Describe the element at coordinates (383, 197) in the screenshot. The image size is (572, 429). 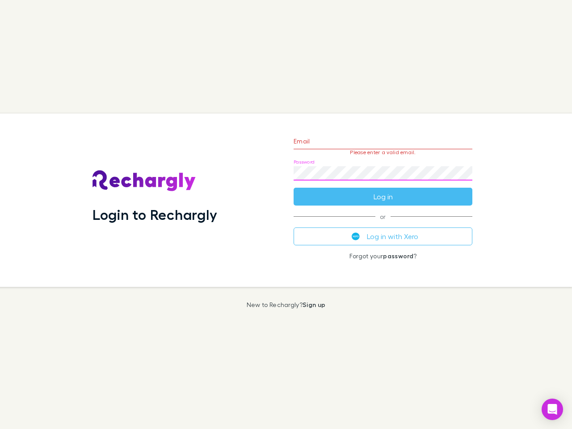
I see `button: Log in` at that location.